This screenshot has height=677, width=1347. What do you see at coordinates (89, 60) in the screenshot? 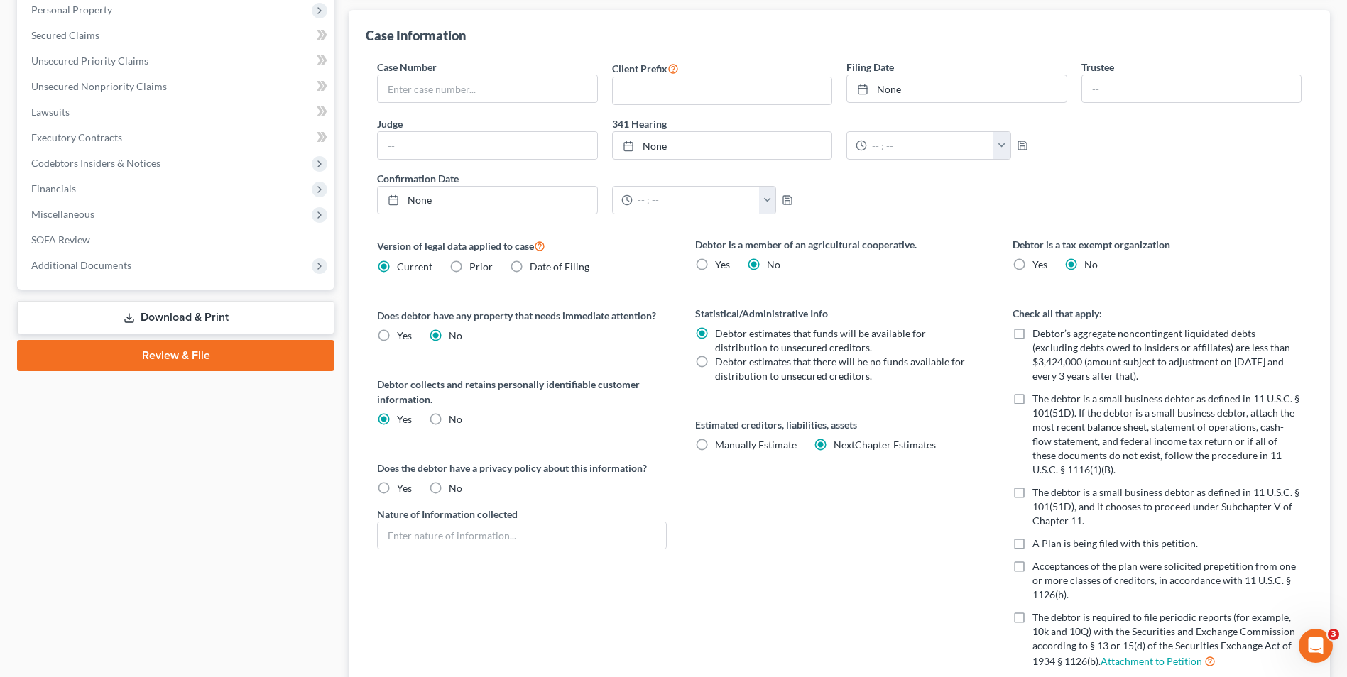
I see `span: Unsecured Priority Claims` at bounding box center [89, 60].